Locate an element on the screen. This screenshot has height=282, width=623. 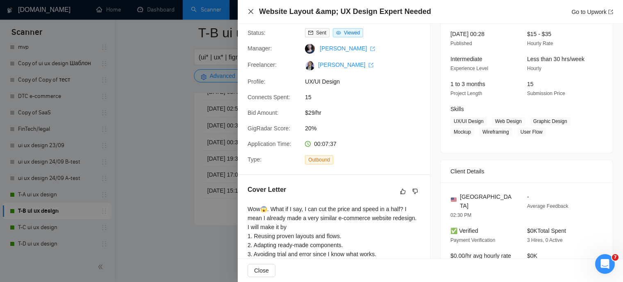
span: 00:07:37 is located at coordinates (325, 144).